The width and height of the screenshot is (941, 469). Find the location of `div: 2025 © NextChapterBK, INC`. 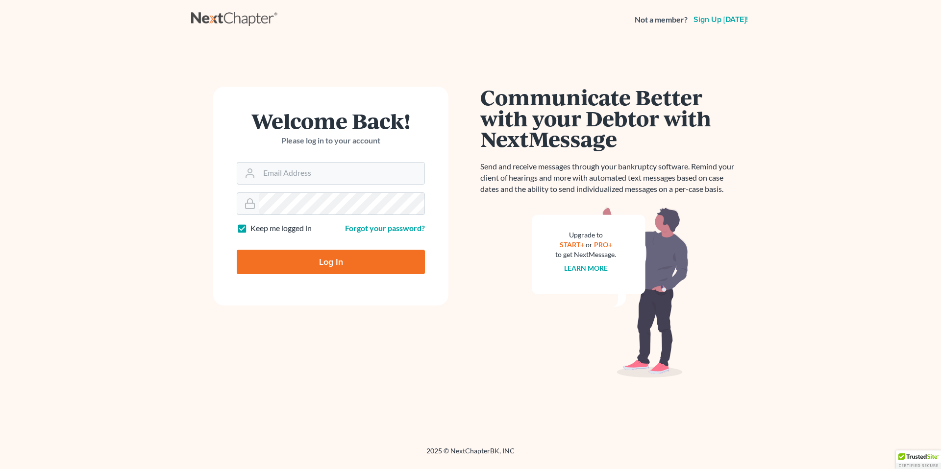

div: 2025 © NextChapterBK, INC is located at coordinates (470, 455).